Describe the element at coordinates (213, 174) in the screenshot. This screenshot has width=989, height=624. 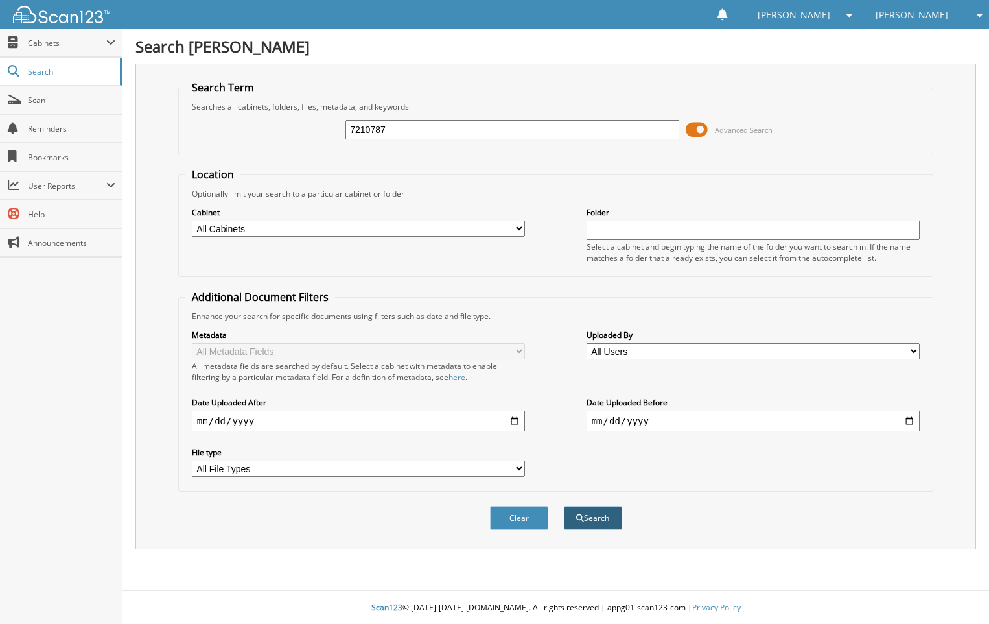
I see `legend: Location` at that location.